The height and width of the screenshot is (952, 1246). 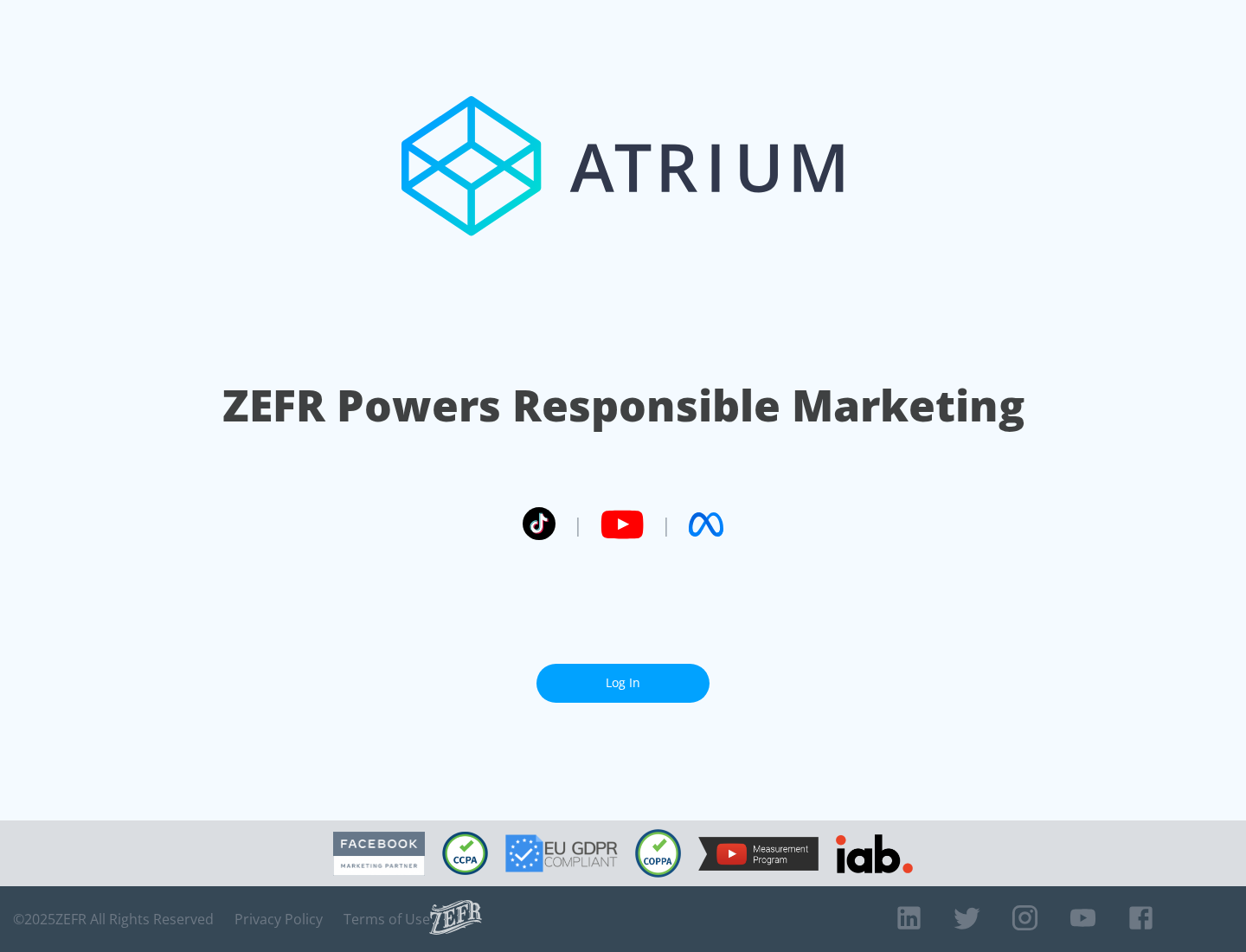 What do you see at coordinates (623, 405) in the screenshot?
I see `h1: ZEFR Powers Responsible Marketing` at bounding box center [623, 405].